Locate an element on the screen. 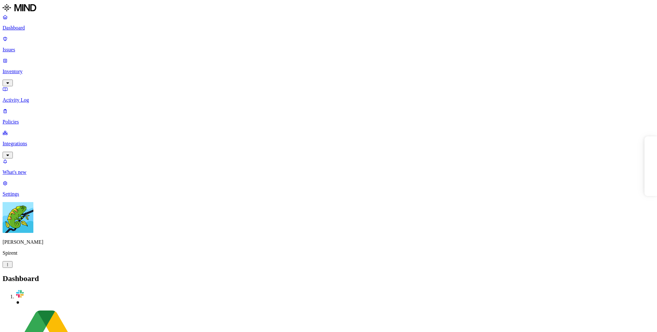 Image resolution: width=657 pixels, height=332 pixels. img: slack.svg is located at coordinates (20, 294).